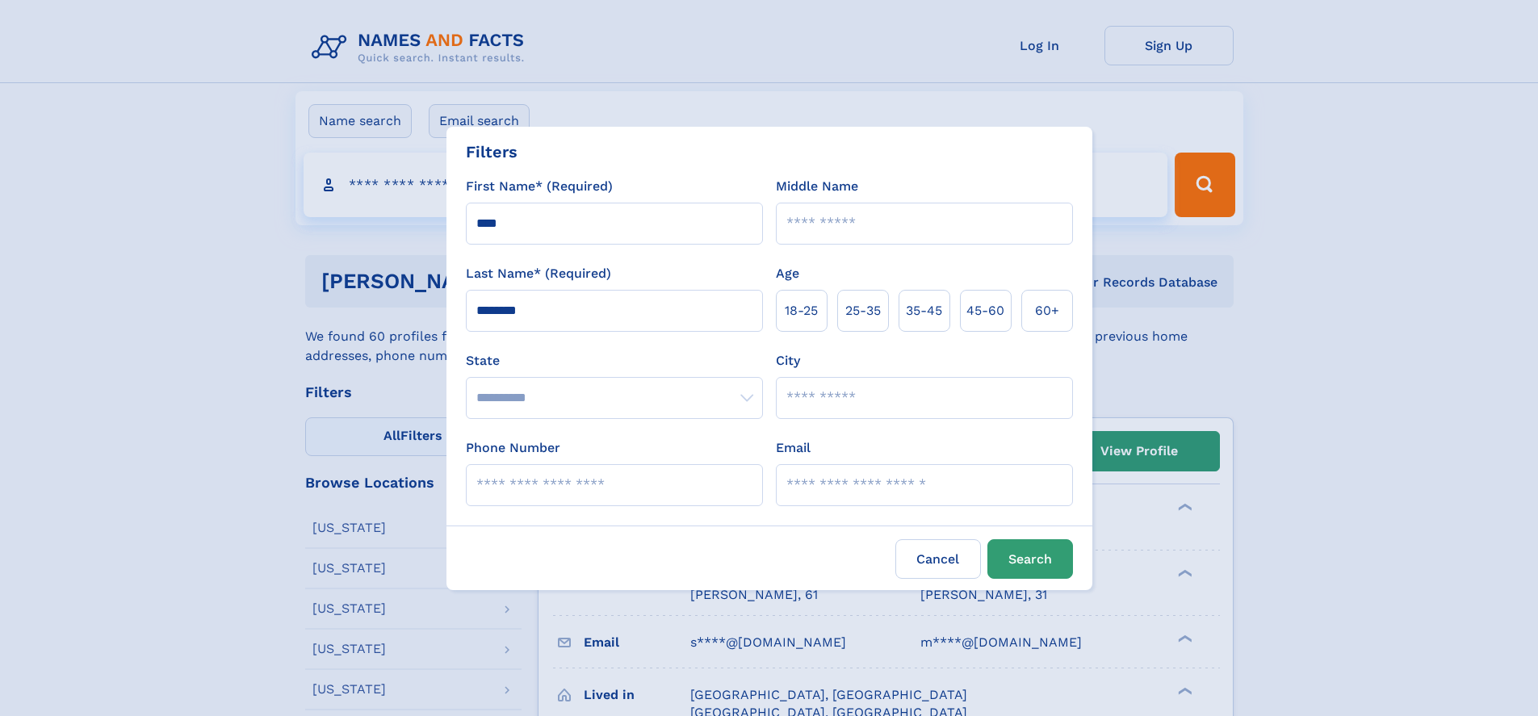 The image size is (1538, 716). Describe the element at coordinates (513, 448) in the screenshot. I see `label: Phone Number` at that location.